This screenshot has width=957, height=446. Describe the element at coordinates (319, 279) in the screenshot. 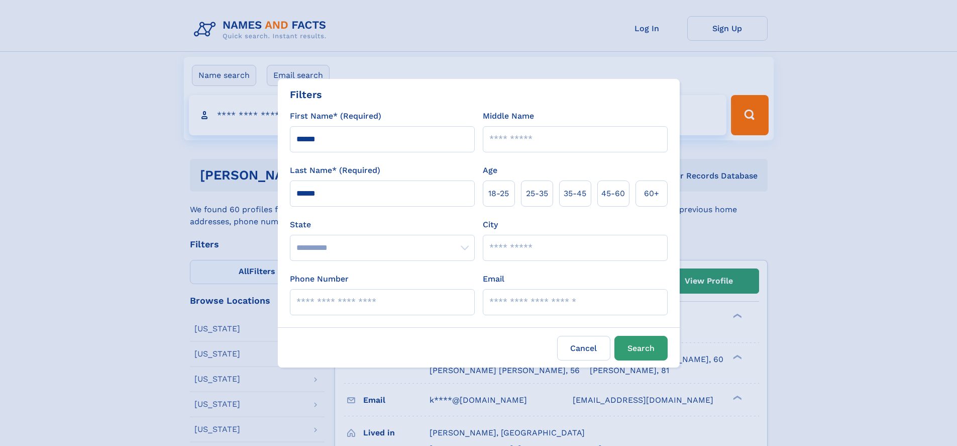

I see `label: Phone Number` at that location.